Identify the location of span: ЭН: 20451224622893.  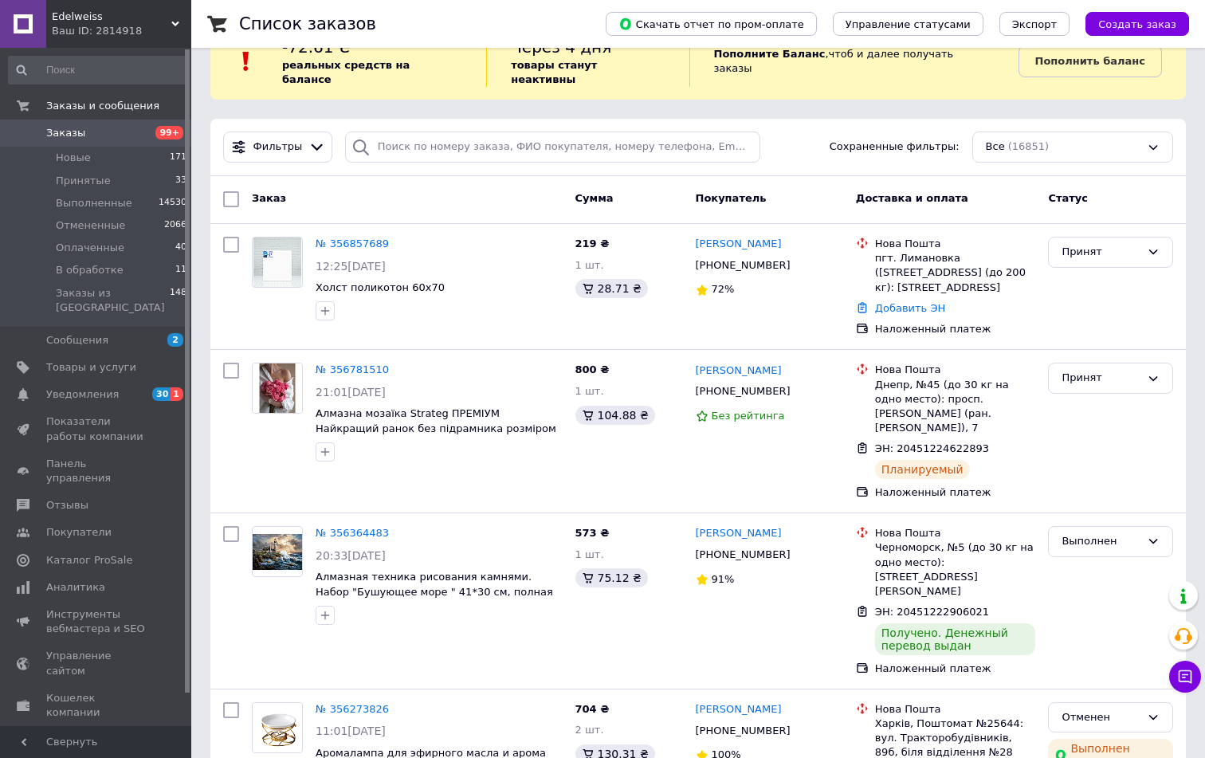
(932, 448).